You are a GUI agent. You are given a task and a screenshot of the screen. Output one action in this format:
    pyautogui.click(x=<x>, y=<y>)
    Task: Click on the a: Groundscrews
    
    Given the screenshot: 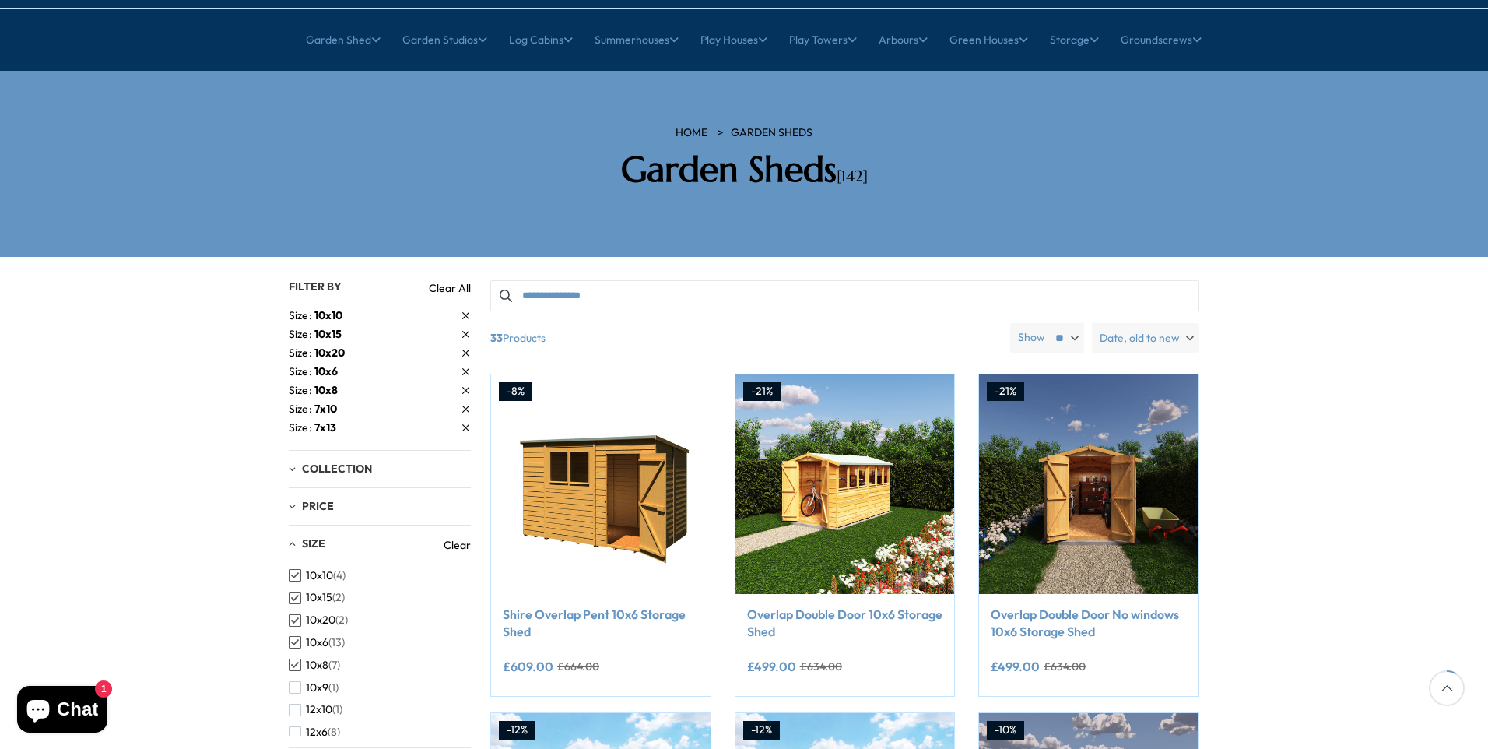 What is the action you would take?
    pyautogui.click(x=1161, y=40)
    